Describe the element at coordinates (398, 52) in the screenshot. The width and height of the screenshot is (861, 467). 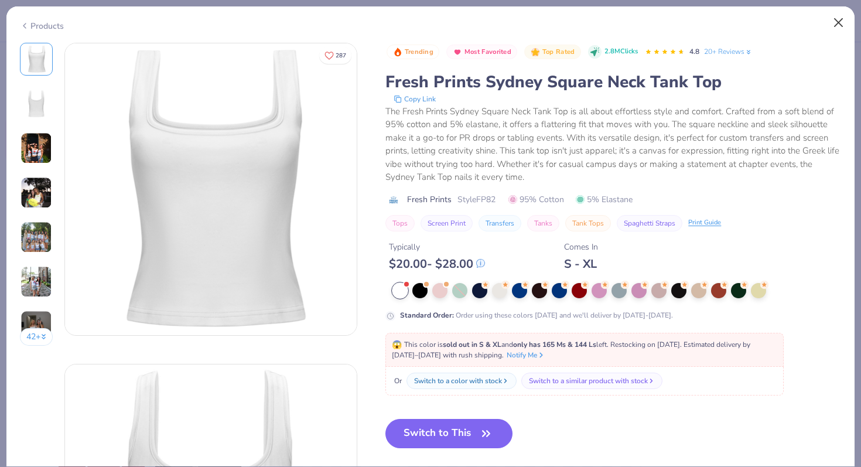
I see `img: Trending sort` at that location.